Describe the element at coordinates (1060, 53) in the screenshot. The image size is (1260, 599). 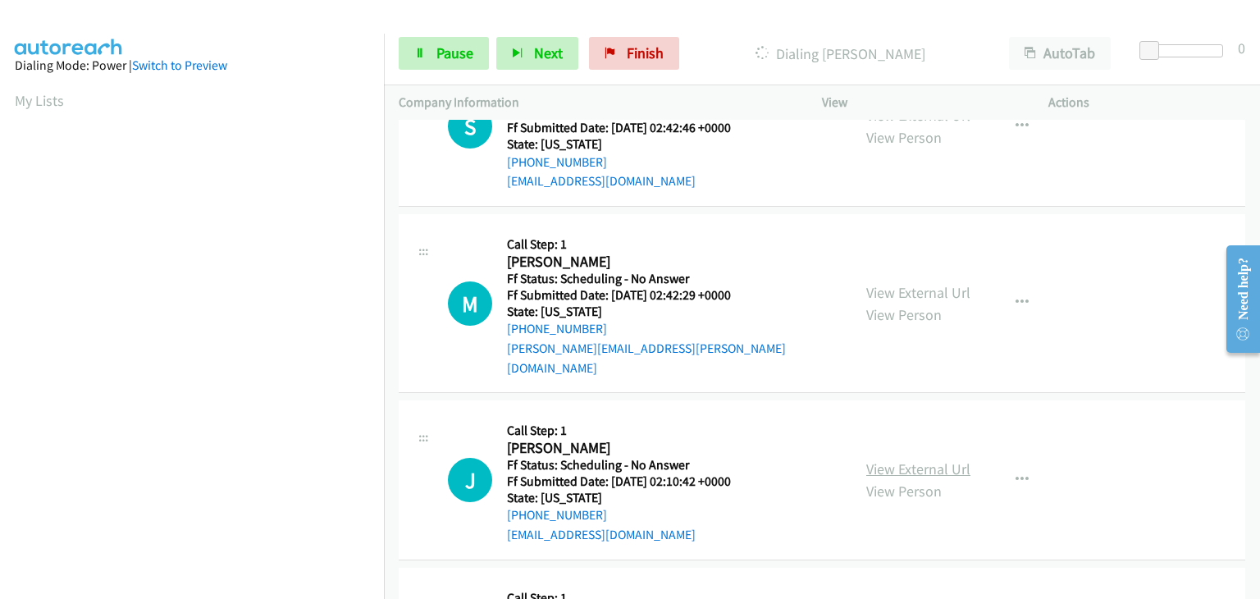
I see `button: AutoTab` at that location.